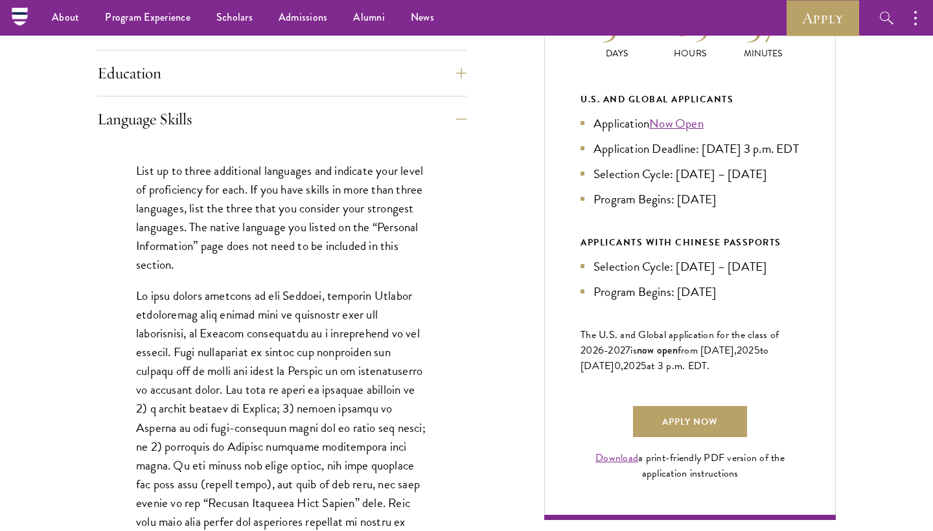 Image resolution: width=933 pixels, height=531 pixels. Describe the element at coordinates (282, 73) in the screenshot. I see `button: Education` at that location.